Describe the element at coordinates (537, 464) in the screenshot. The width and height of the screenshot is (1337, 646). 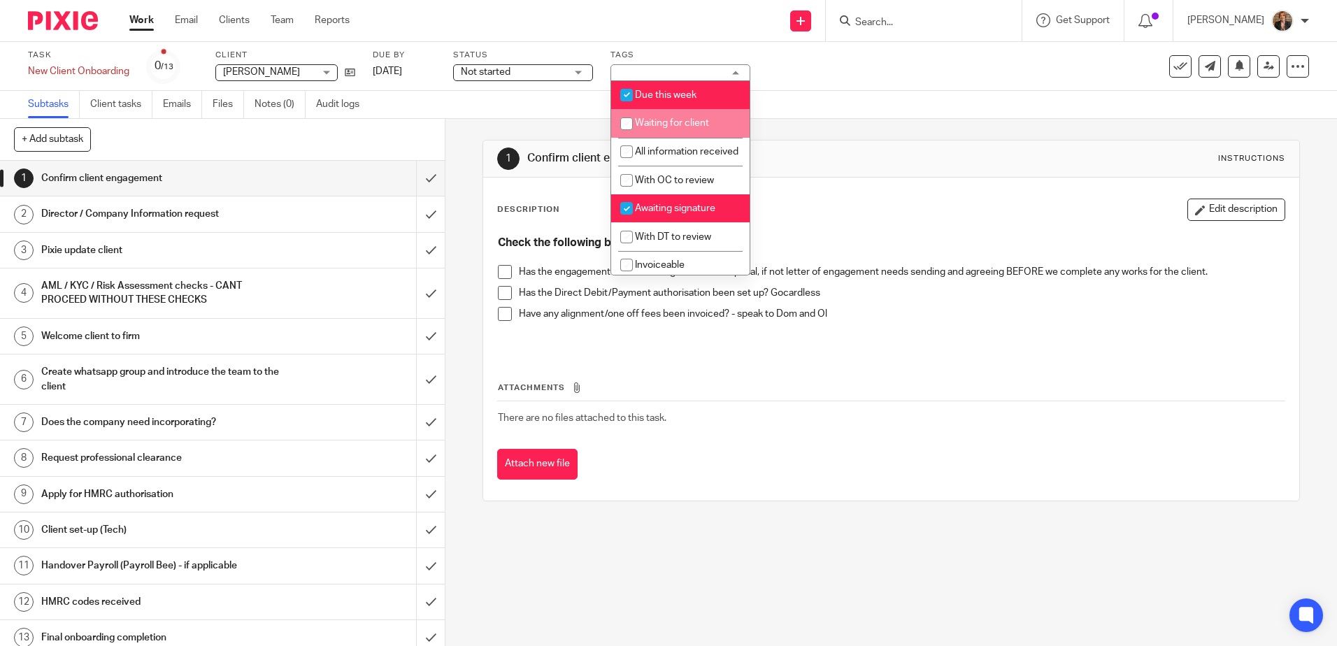
I see `button: Attach new file` at that location.